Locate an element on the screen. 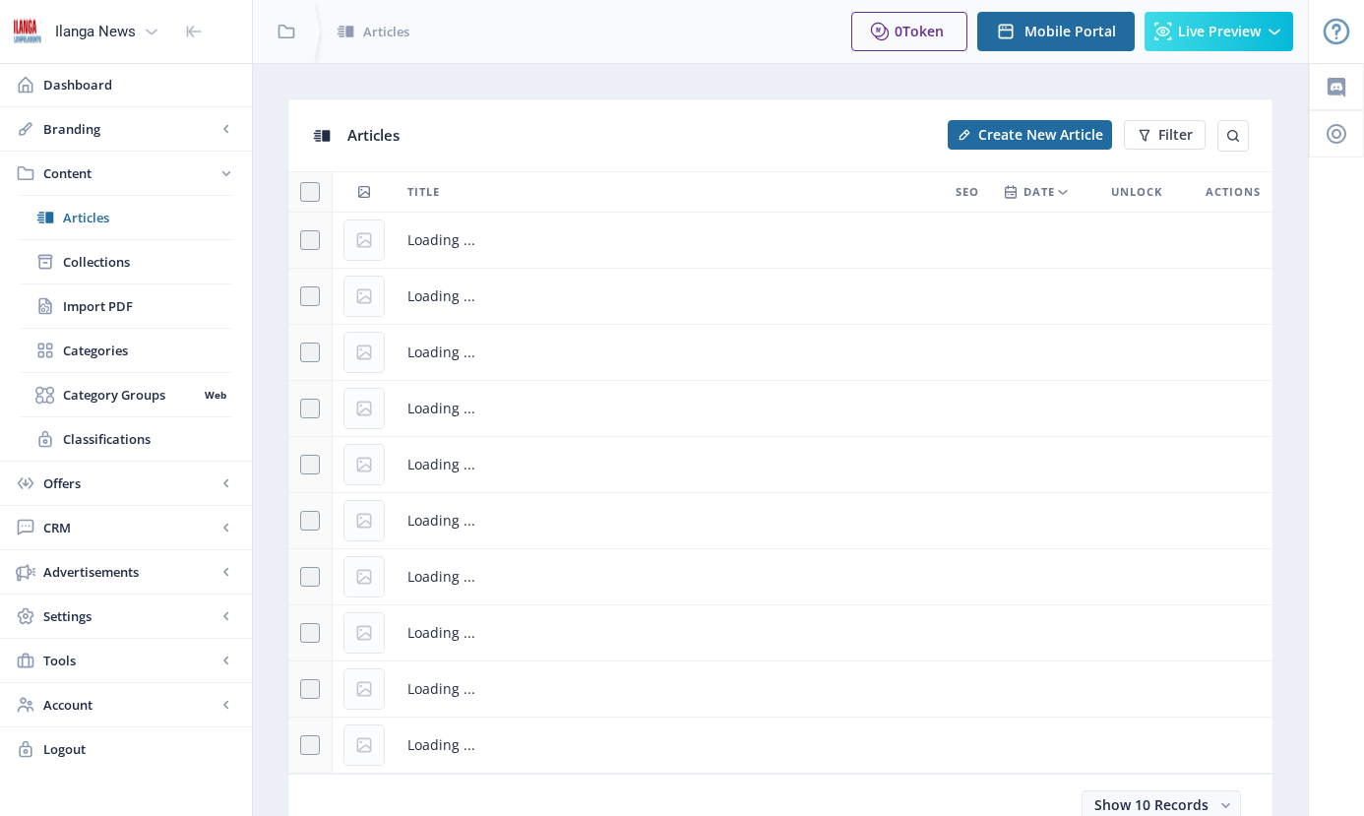 The height and width of the screenshot is (816, 1364). a: New page is located at coordinates (1023, 135).